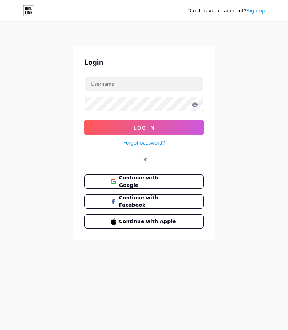 The width and height of the screenshot is (288, 330). What do you see at coordinates (144, 181) in the screenshot?
I see `a: Continue with Google` at bounding box center [144, 181].